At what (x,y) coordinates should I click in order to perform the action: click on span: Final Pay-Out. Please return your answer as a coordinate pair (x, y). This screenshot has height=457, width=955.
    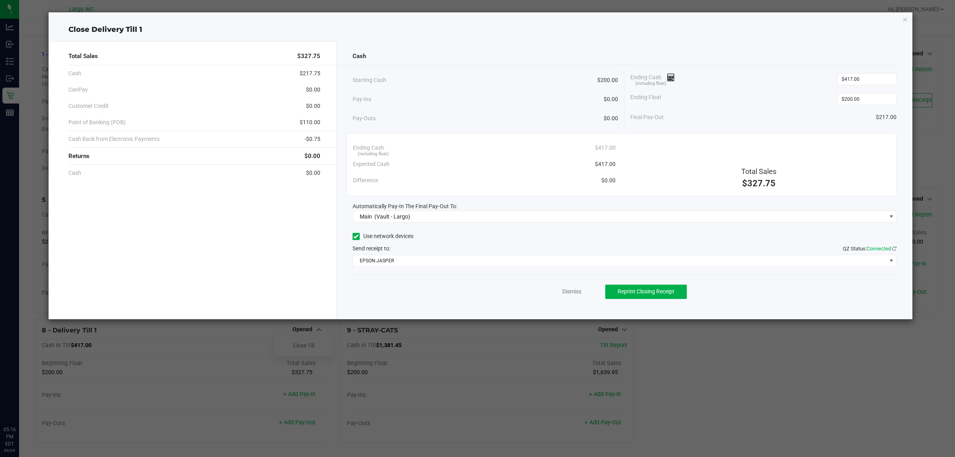
    Looking at the image, I should click on (647, 117).